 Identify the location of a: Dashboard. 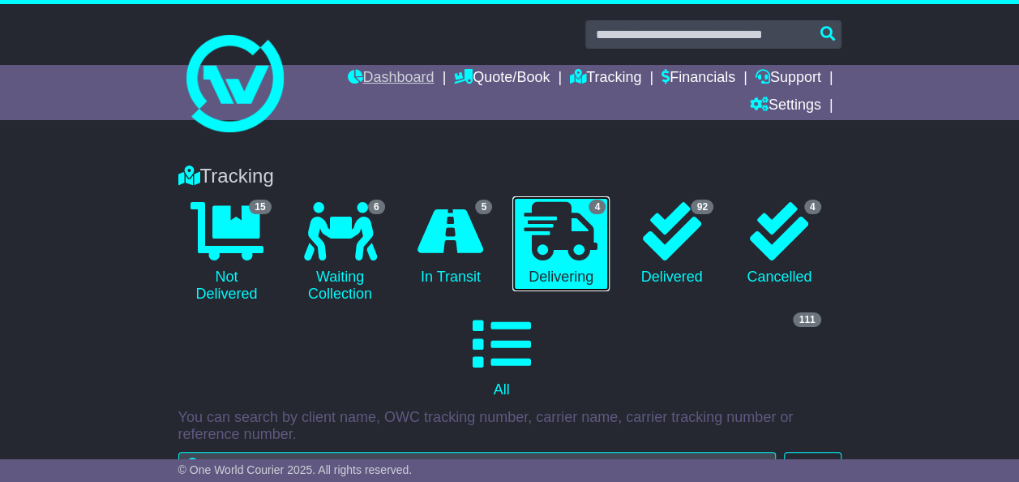
(390, 79).